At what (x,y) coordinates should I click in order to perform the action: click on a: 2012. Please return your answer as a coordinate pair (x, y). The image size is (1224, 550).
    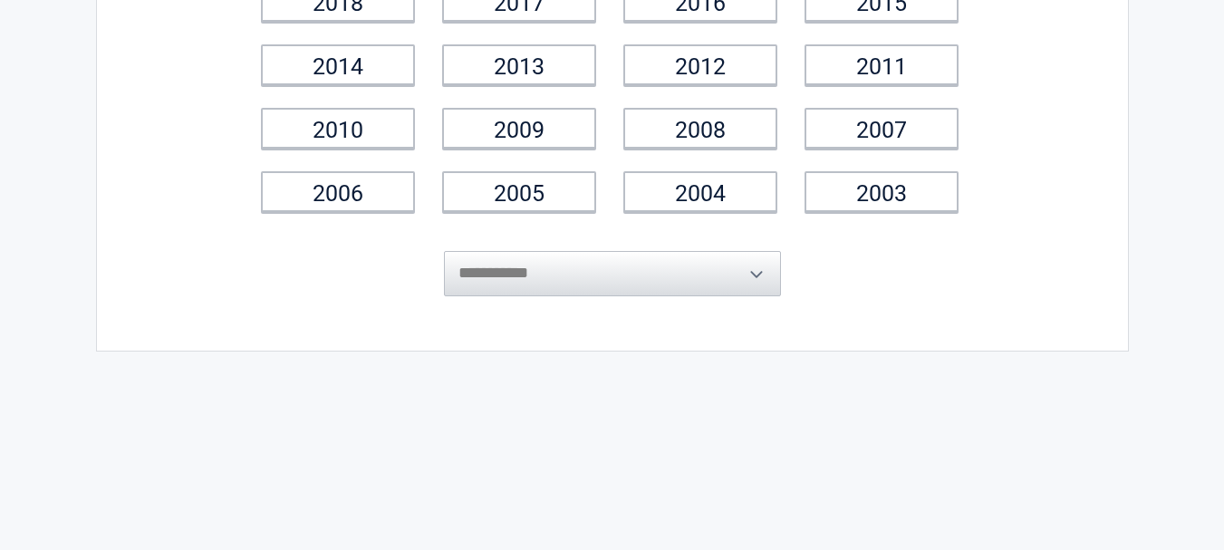
    Looking at the image, I should click on (700, 64).